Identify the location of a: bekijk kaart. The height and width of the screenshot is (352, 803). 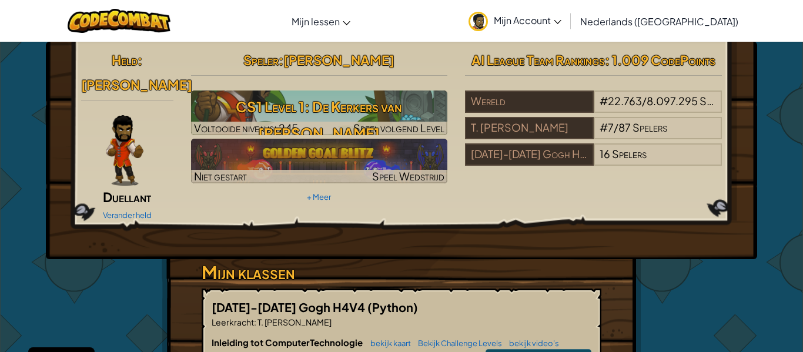
(387, 343).